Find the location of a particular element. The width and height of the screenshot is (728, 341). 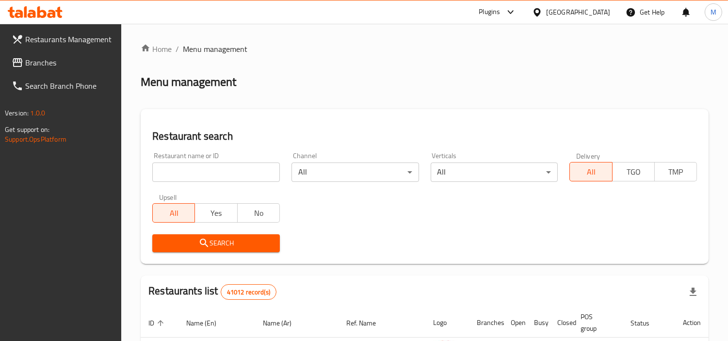

span: Restaurants Management is located at coordinates (69, 39).